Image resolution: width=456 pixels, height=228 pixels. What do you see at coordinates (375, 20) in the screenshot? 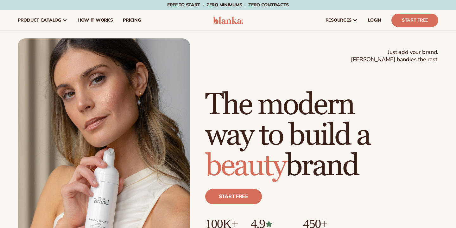
I see `span: LOGIN` at bounding box center [375, 20].